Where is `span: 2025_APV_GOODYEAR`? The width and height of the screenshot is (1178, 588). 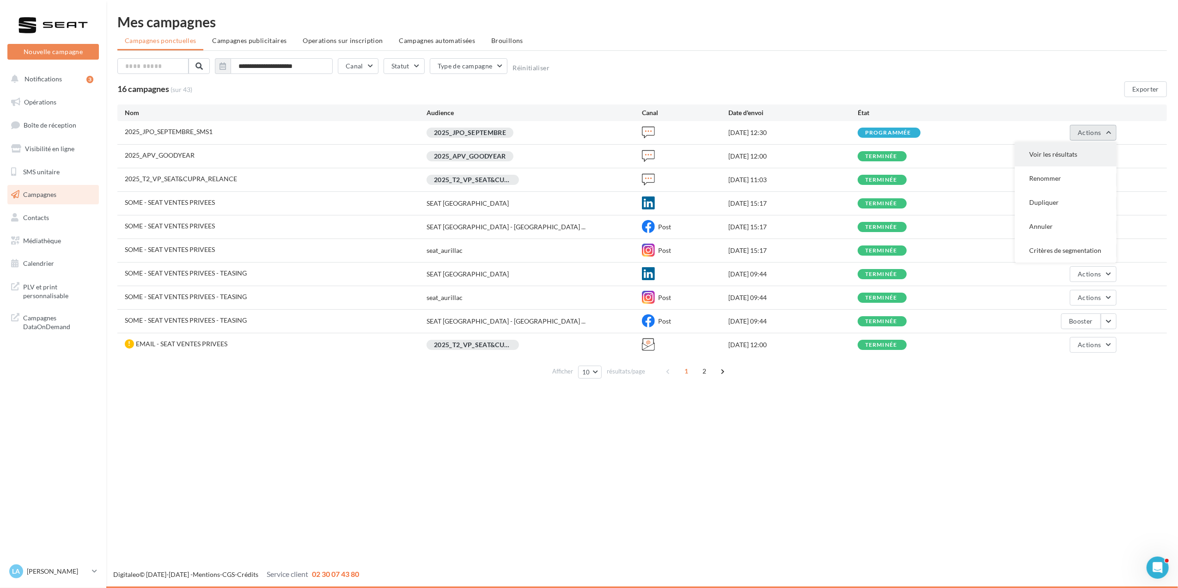
span: 2025_APV_GOODYEAR is located at coordinates (159, 155).